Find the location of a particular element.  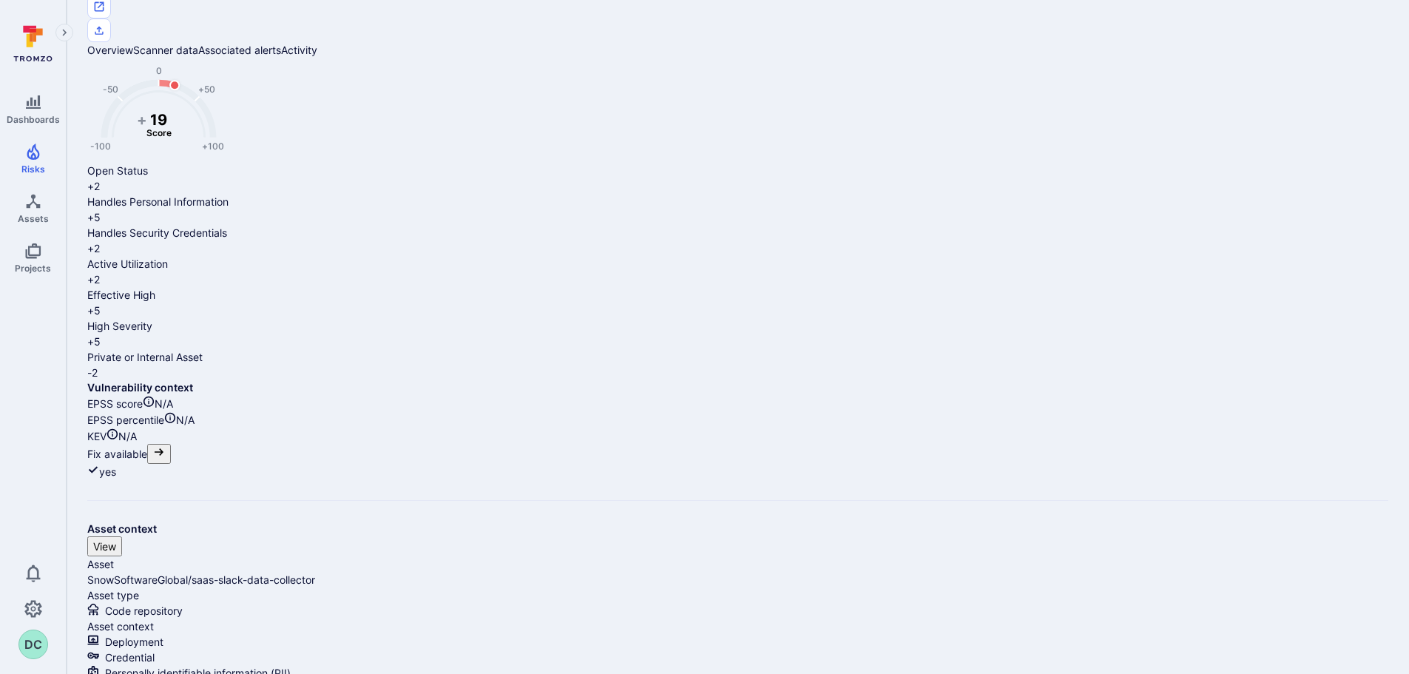

span: Risks is located at coordinates (33, 169).